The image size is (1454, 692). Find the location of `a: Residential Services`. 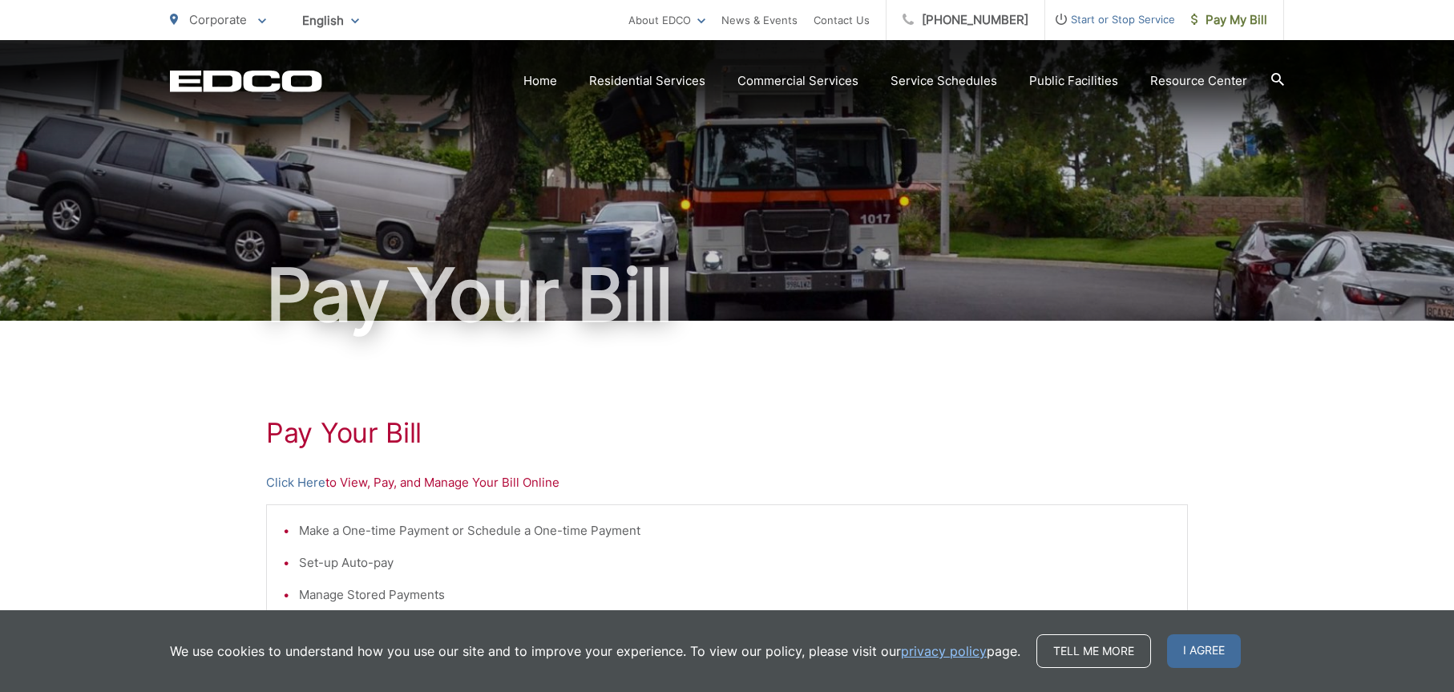

a: Residential Services is located at coordinates (647, 81).